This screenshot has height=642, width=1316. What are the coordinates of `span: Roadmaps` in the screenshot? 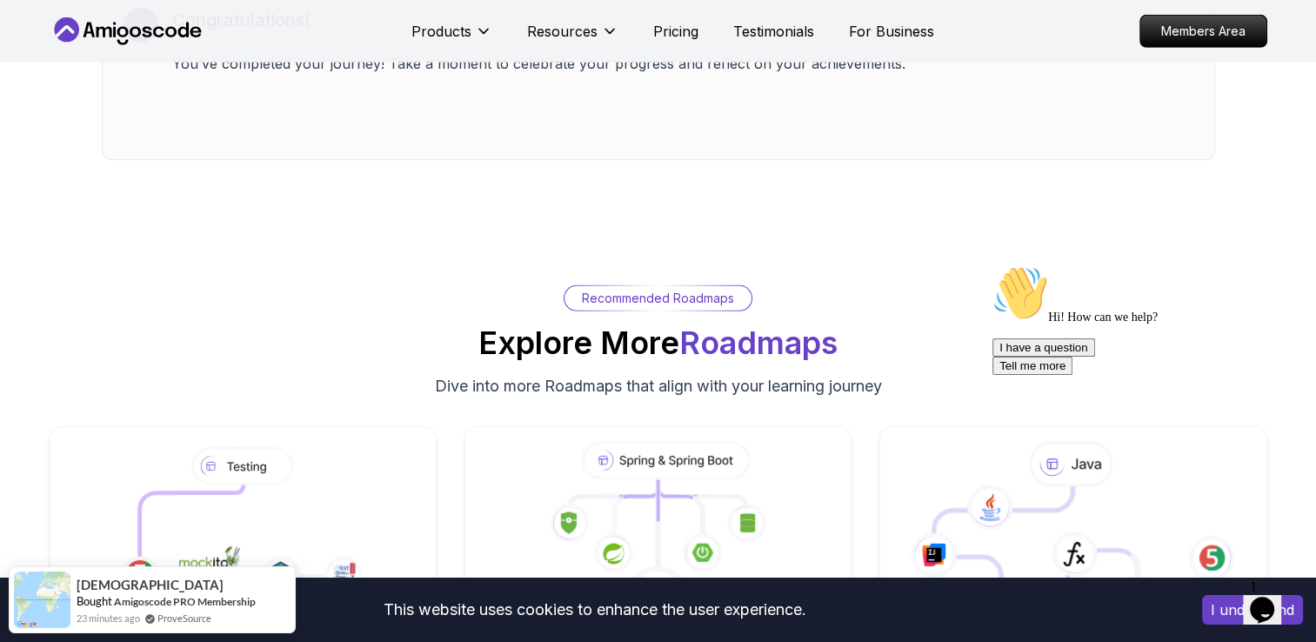 It's located at (758, 343).